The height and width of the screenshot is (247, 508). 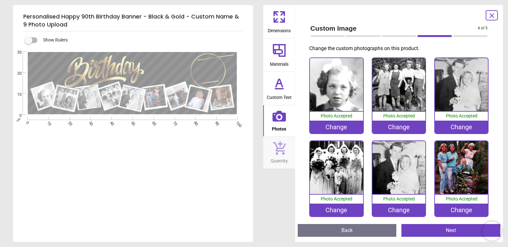 I want to click on span: 70, so click(x=174, y=122).